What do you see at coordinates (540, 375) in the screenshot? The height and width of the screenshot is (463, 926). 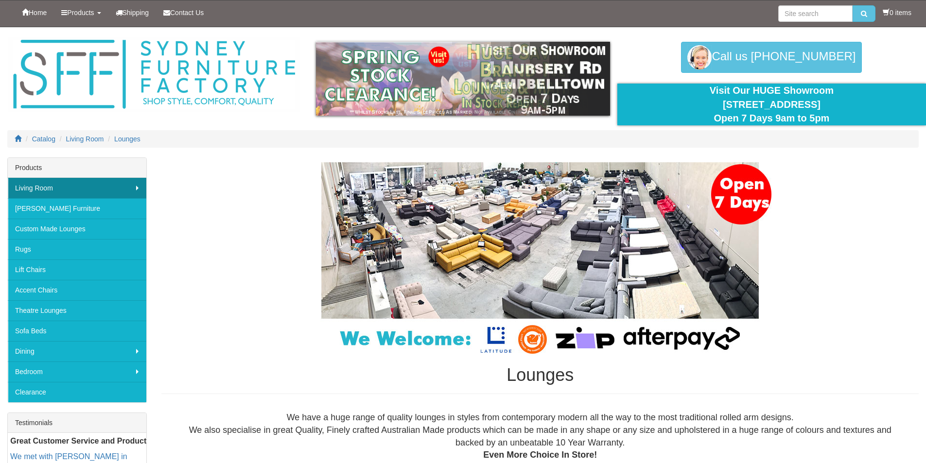 I see `h1: Lounges` at bounding box center [540, 375].